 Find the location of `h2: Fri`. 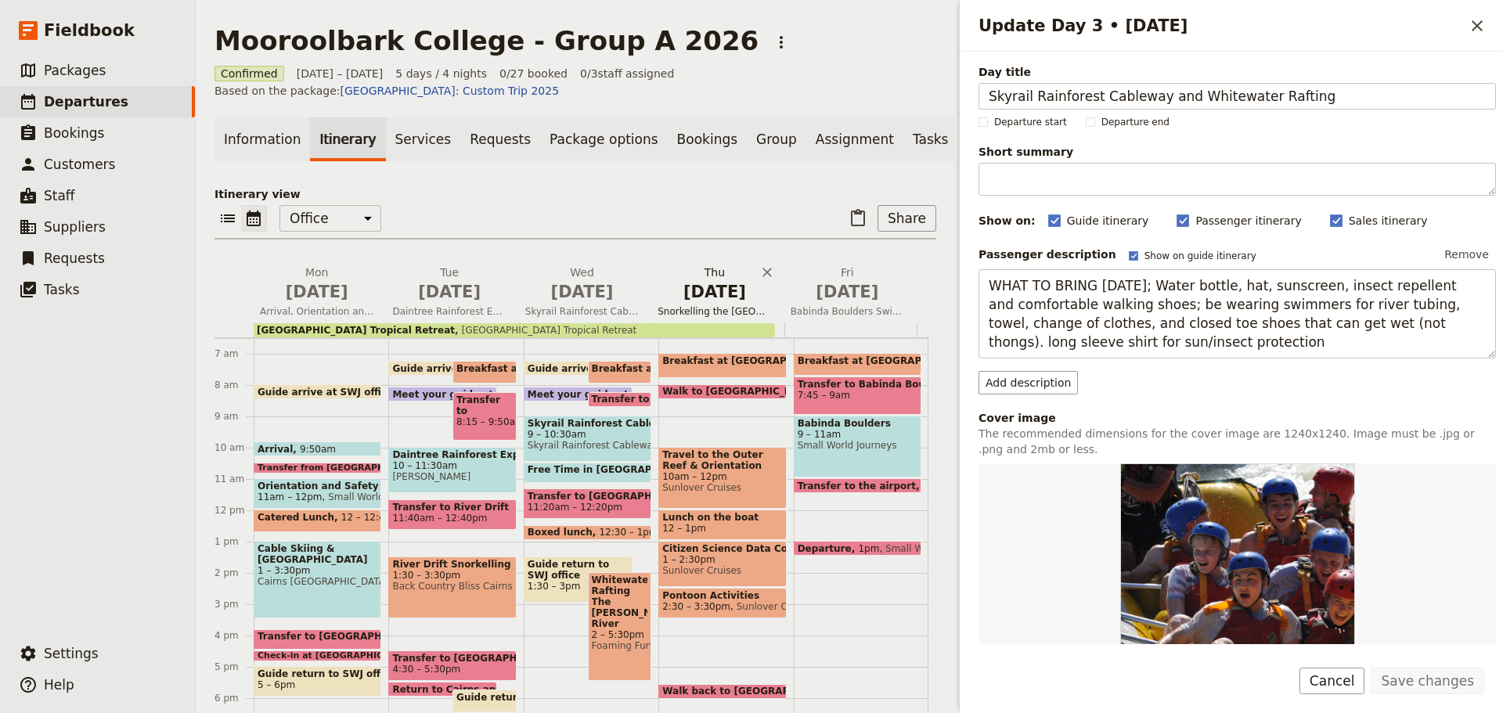

h2: Fri is located at coordinates (847, 284).